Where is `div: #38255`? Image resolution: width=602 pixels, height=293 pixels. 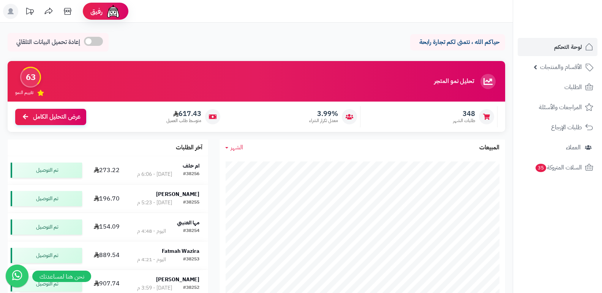
div: #38255 is located at coordinates (191, 203).